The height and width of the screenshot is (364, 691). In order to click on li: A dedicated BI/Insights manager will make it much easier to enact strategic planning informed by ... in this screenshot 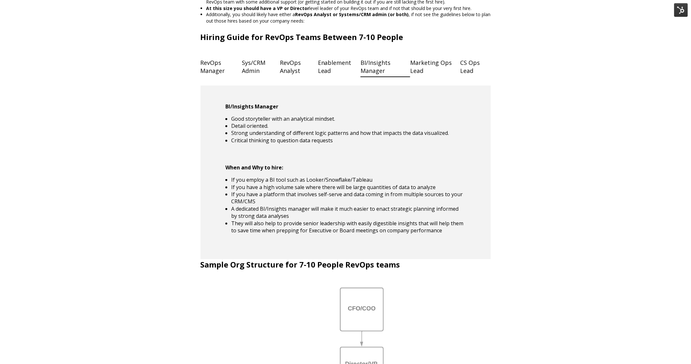, I will do `click(348, 212)`.